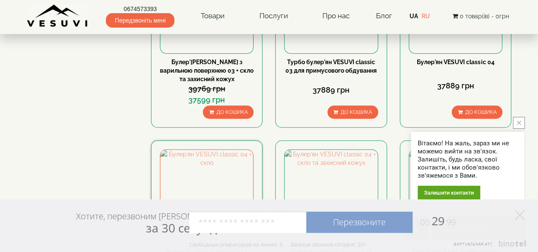  Describe the element at coordinates (455, 62) in the screenshot. I see `a: Булер'ян VESUVI classic 04` at that location.